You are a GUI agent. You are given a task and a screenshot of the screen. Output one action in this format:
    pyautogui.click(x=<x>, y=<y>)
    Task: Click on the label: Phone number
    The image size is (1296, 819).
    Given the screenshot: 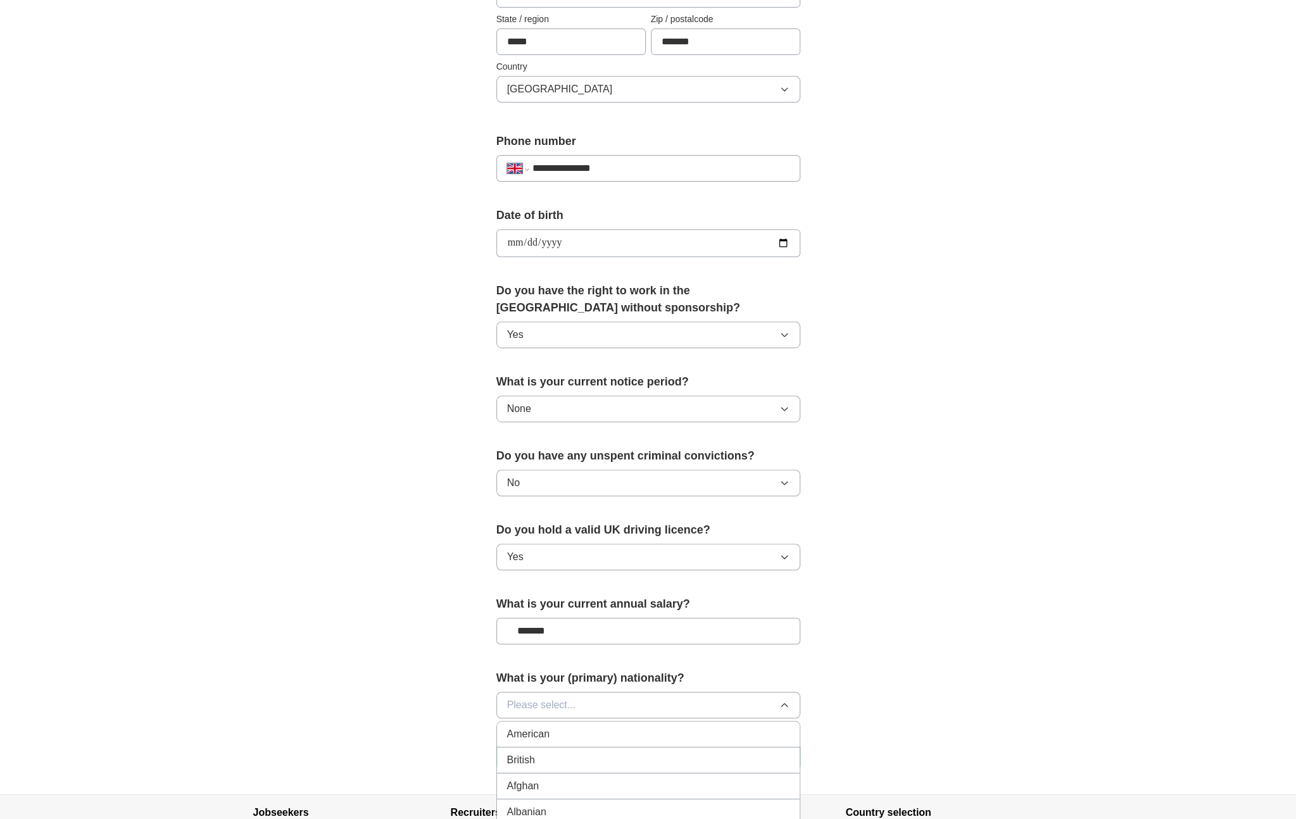 What is the action you would take?
    pyautogui.click(x=648, y=141)
    